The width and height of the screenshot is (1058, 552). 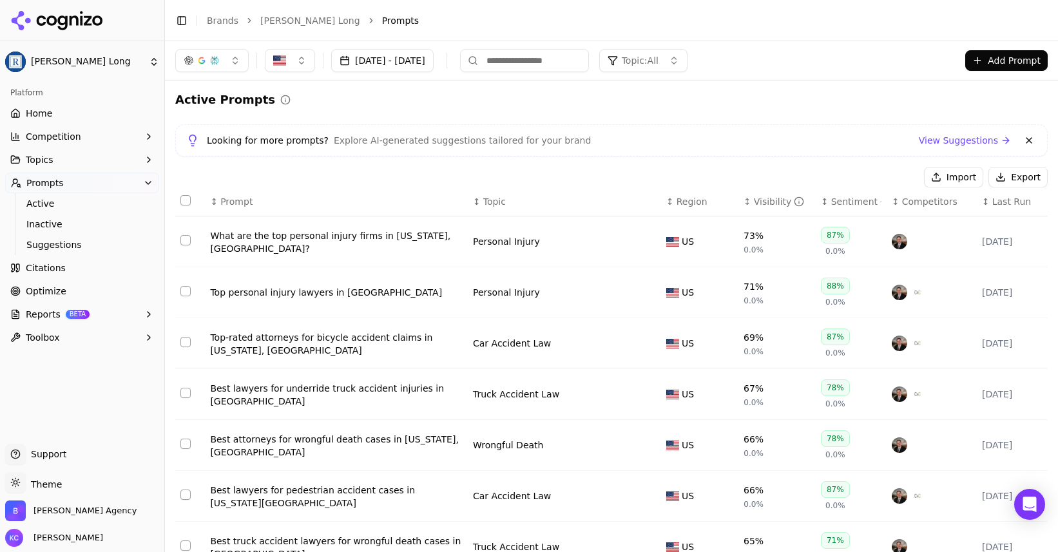 What do you see at coordinates (835, 235) in the screenshot?
I see `div: 87%` at bounding box center [835, 235].